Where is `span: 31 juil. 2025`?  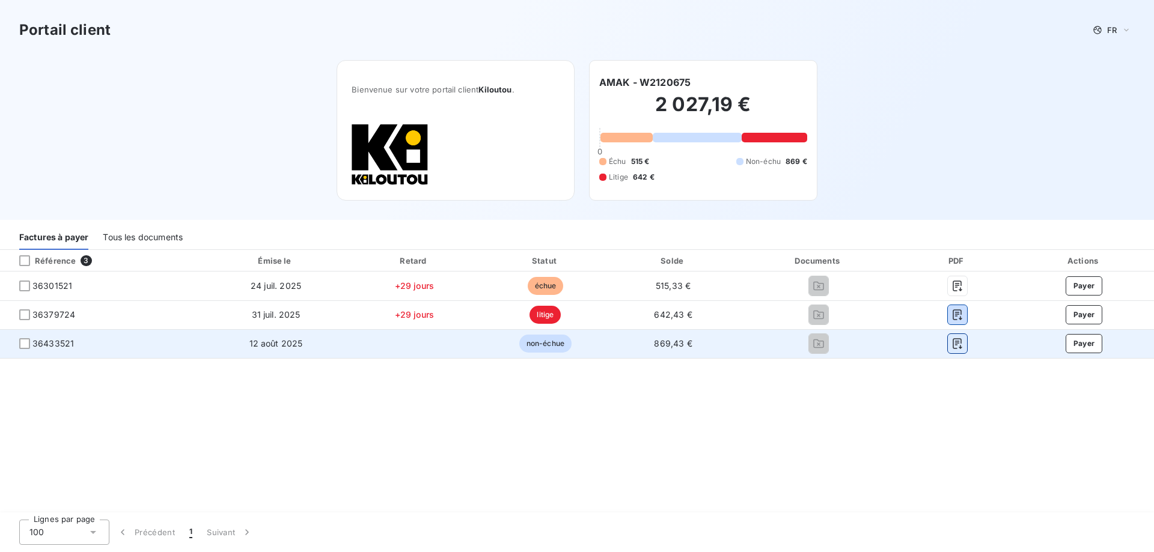
span: 31 juil. 2025 is located at coordinates (276, 314).